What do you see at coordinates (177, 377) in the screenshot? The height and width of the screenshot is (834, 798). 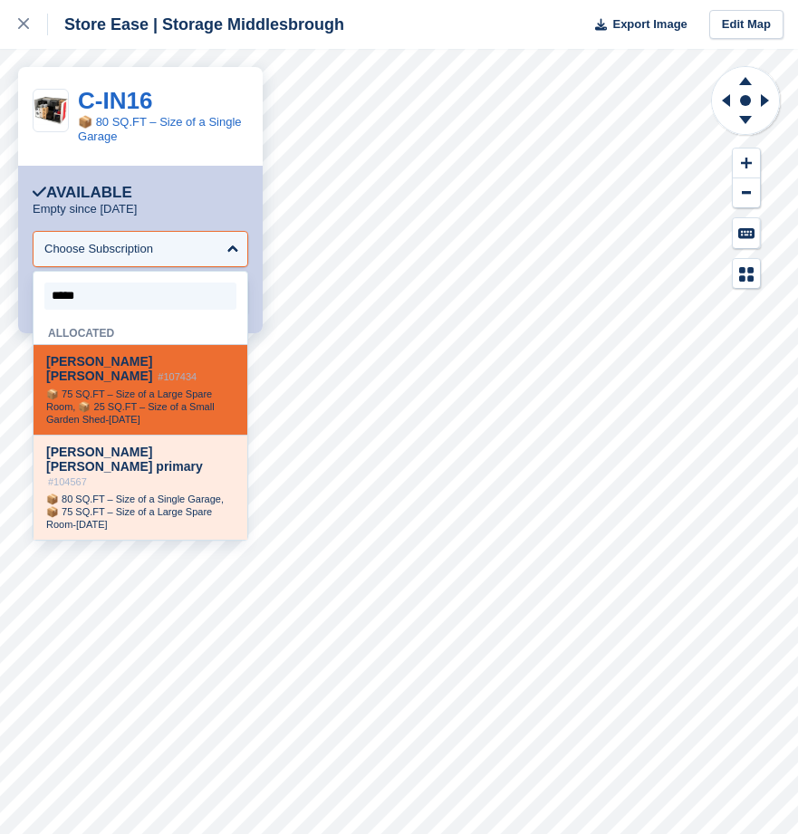 I see `span: #107434` at bounding box center [177, 377].